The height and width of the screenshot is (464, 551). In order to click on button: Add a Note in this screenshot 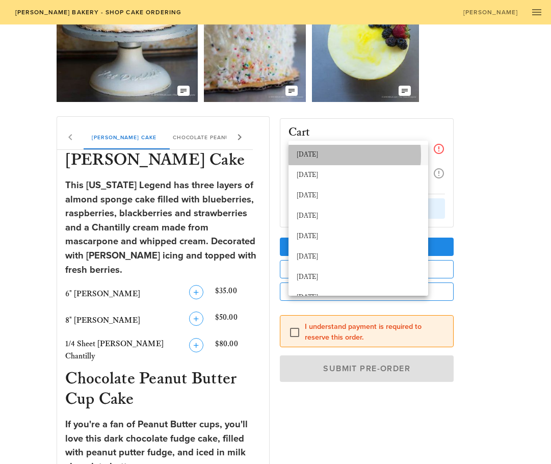, I will do `click(367, 269)`.